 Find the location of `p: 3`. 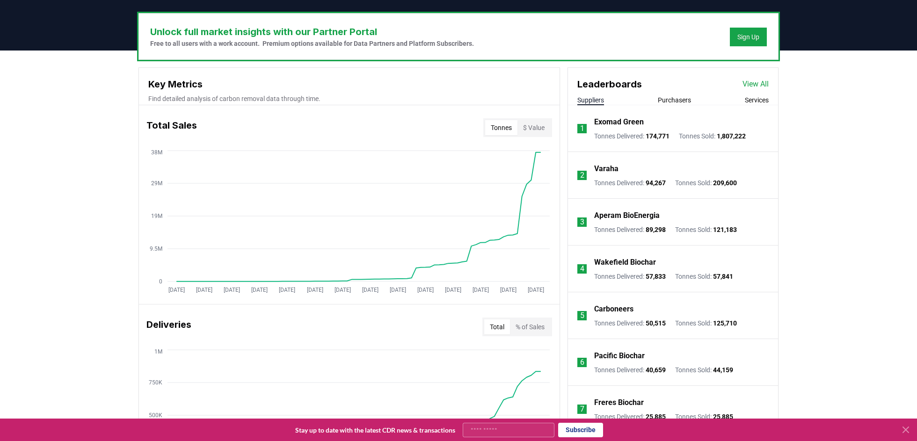

p: 3 is located at coordinates (582, 222).